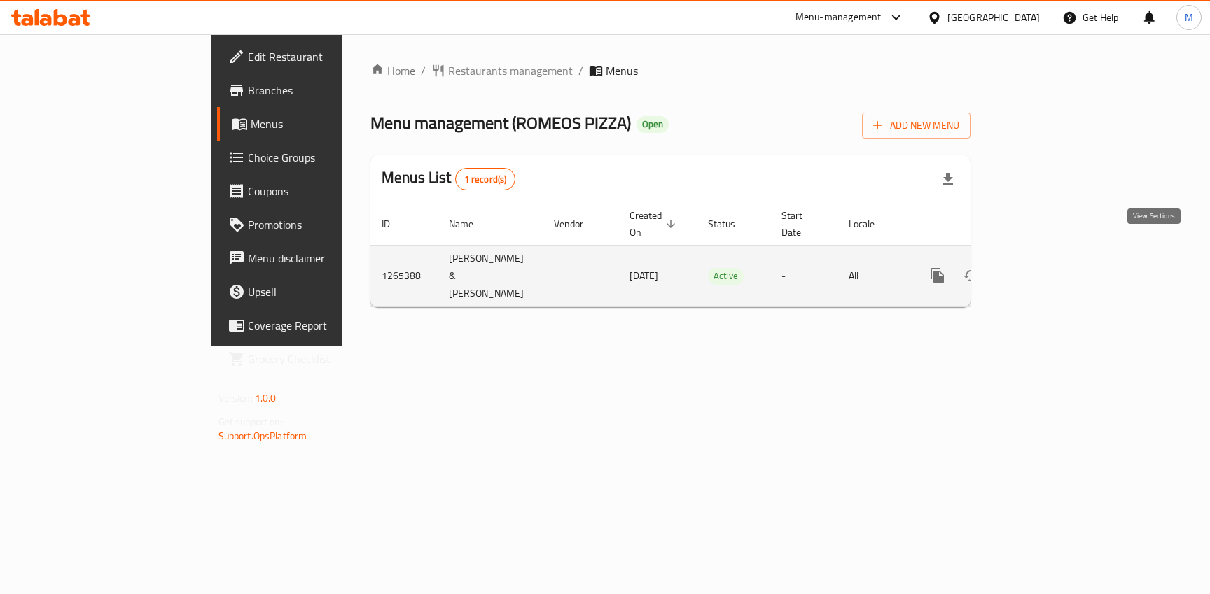  Describe the element at coordinates (325, 359) in the screenshot. I see `span: Grocery Checklist` at that location.